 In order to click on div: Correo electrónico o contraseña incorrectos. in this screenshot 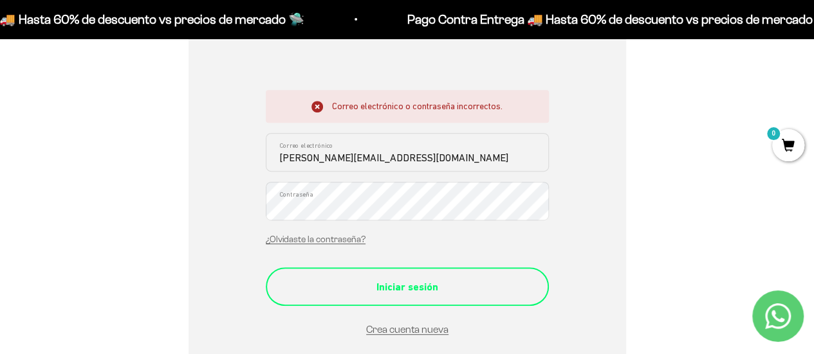, I will do `click(407, 106)`.